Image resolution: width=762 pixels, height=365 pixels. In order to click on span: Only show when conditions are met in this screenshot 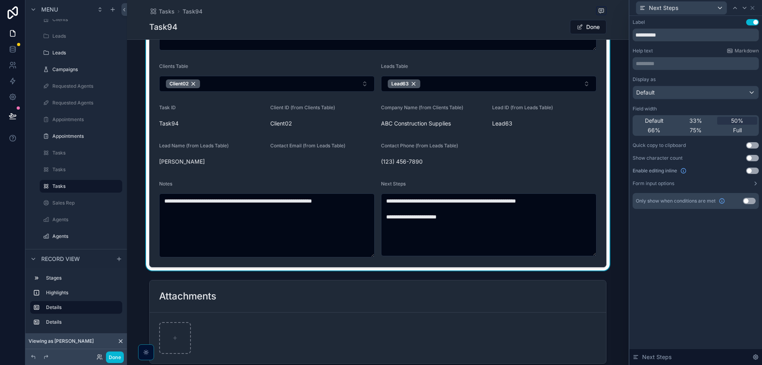, I will do `click(676, 201)`.